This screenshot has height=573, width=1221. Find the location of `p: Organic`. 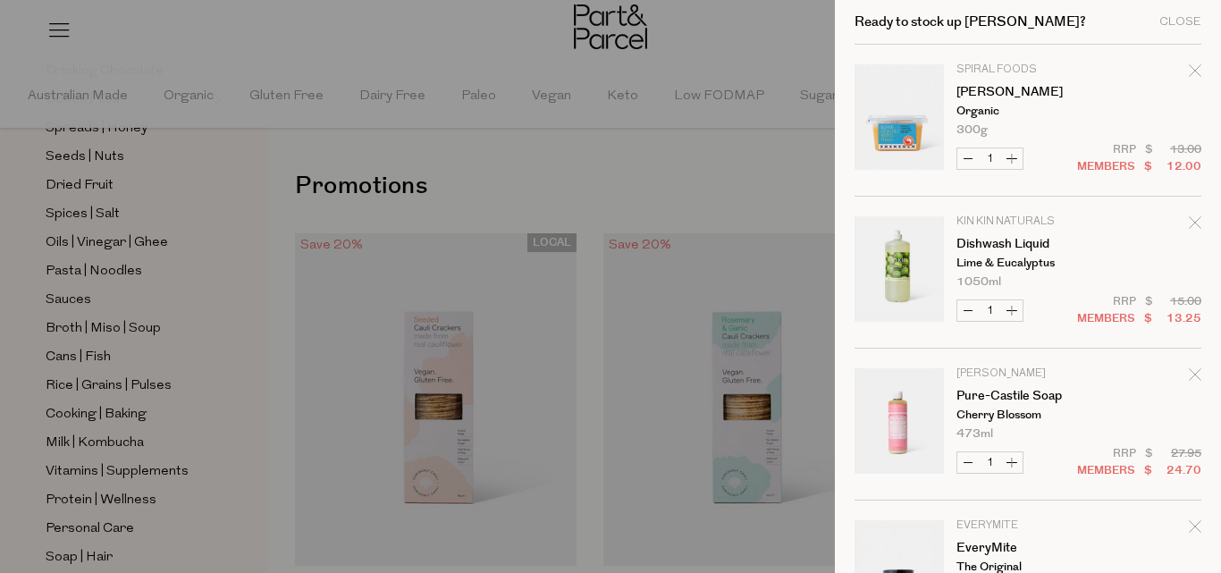

p: Organic is located at coordinates (1026, 111).